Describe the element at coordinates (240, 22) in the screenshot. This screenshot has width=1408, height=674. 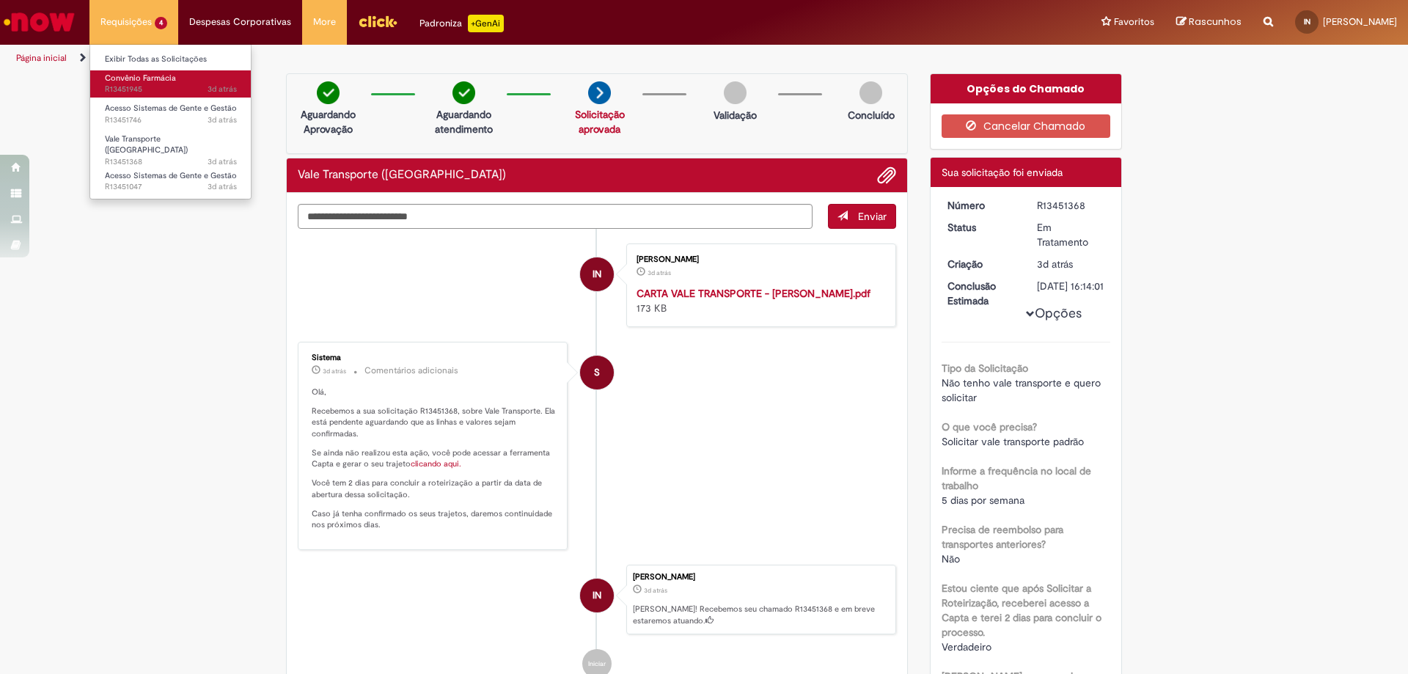
I see `span: Despesas Corporativas` at that location.